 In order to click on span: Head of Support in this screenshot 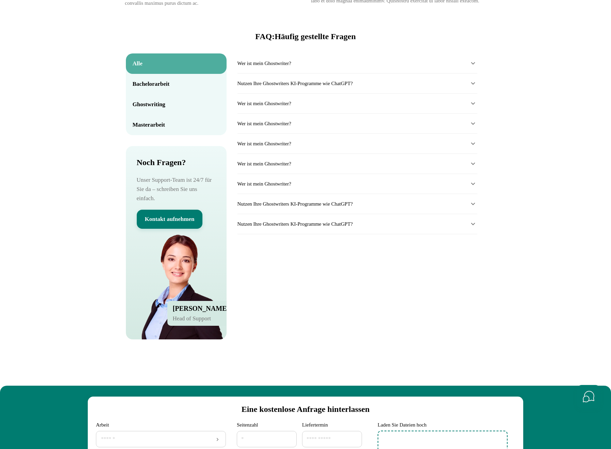, I will do `click(199, 318)`.